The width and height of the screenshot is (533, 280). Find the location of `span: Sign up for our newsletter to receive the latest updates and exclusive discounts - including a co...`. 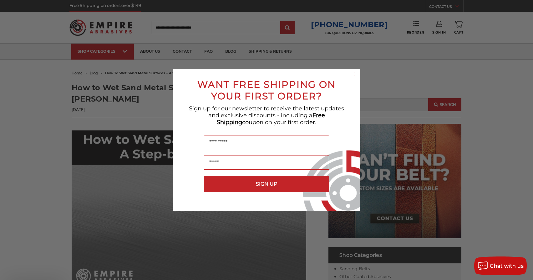

span: Sign up for our newsletter to receive the latest updates and exclusive discounts - including a co... is located at coordinates (267, 115).